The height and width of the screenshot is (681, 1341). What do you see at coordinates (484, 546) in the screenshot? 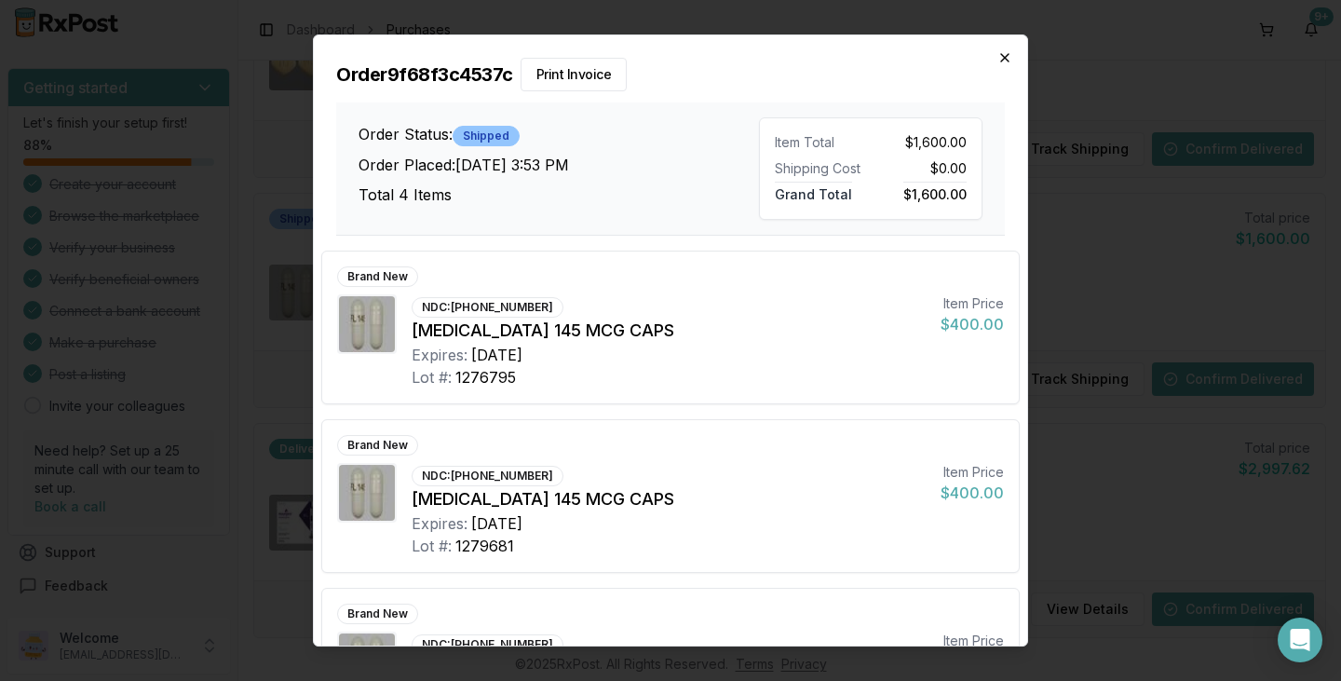
I see `div: 1279681` at bounding box center [484, 546].